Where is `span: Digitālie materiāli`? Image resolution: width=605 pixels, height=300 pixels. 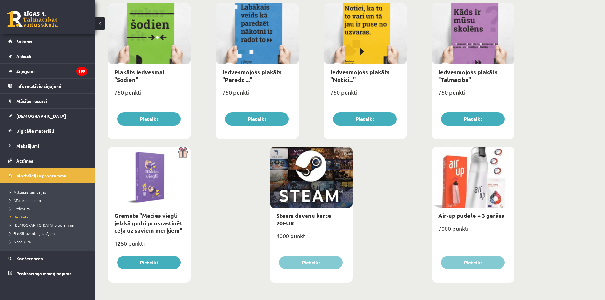 span: Digitālie materiāli is located at coordinates (35, 131).